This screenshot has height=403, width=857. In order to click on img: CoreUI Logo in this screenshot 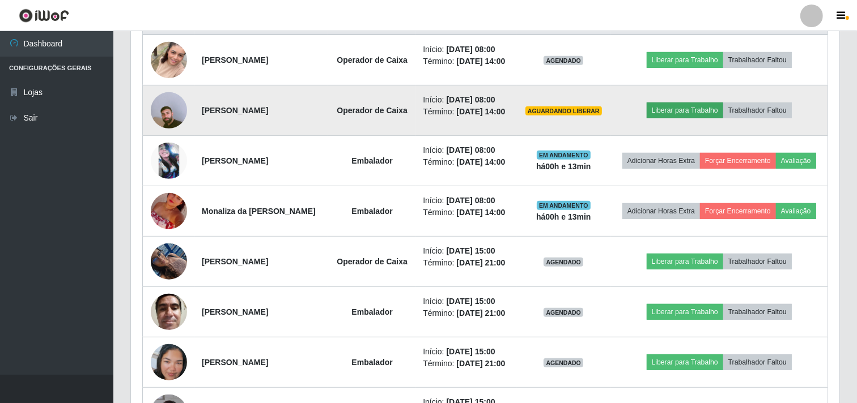, I will do `click(44, 15)`.